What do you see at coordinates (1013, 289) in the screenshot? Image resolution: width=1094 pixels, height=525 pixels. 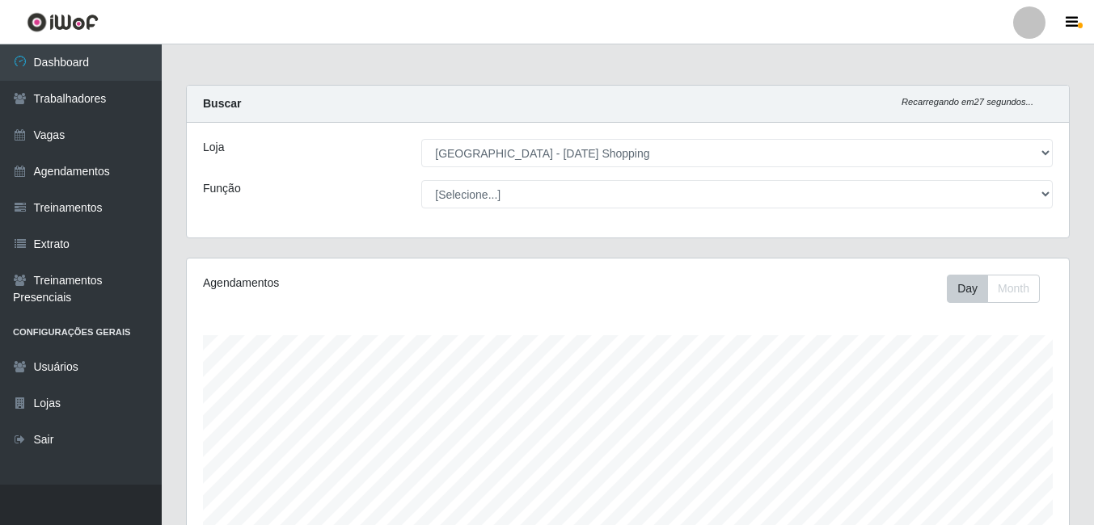 I see `button: Month` at bounding box center [1013, 289].